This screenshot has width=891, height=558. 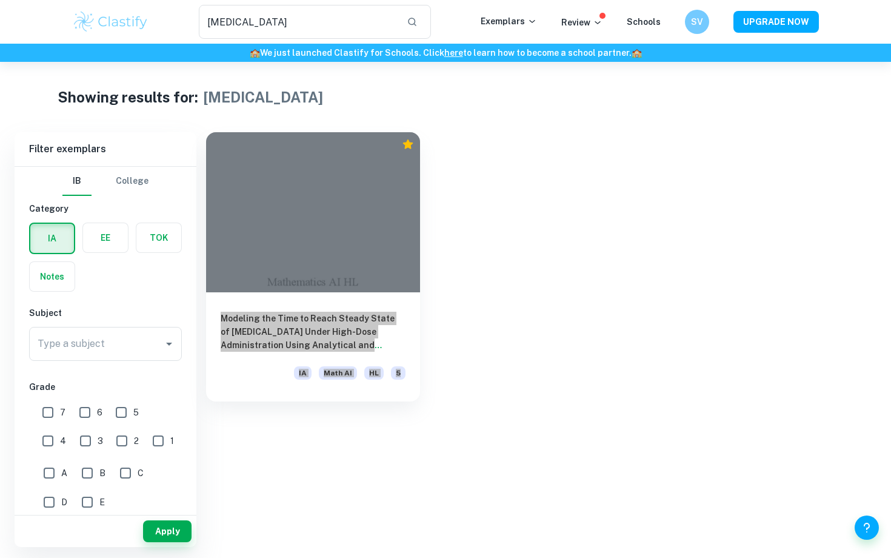 I want to click on span: E, so click(x=102, y=502).